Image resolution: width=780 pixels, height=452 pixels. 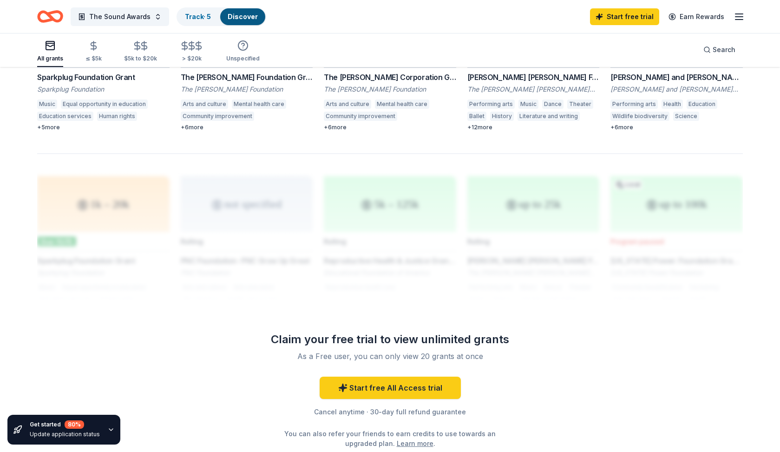 What do you see at coordinates (140, 59) in the screenshot?
I see `div: $5k to $20k` at bounding box center [140, 59].